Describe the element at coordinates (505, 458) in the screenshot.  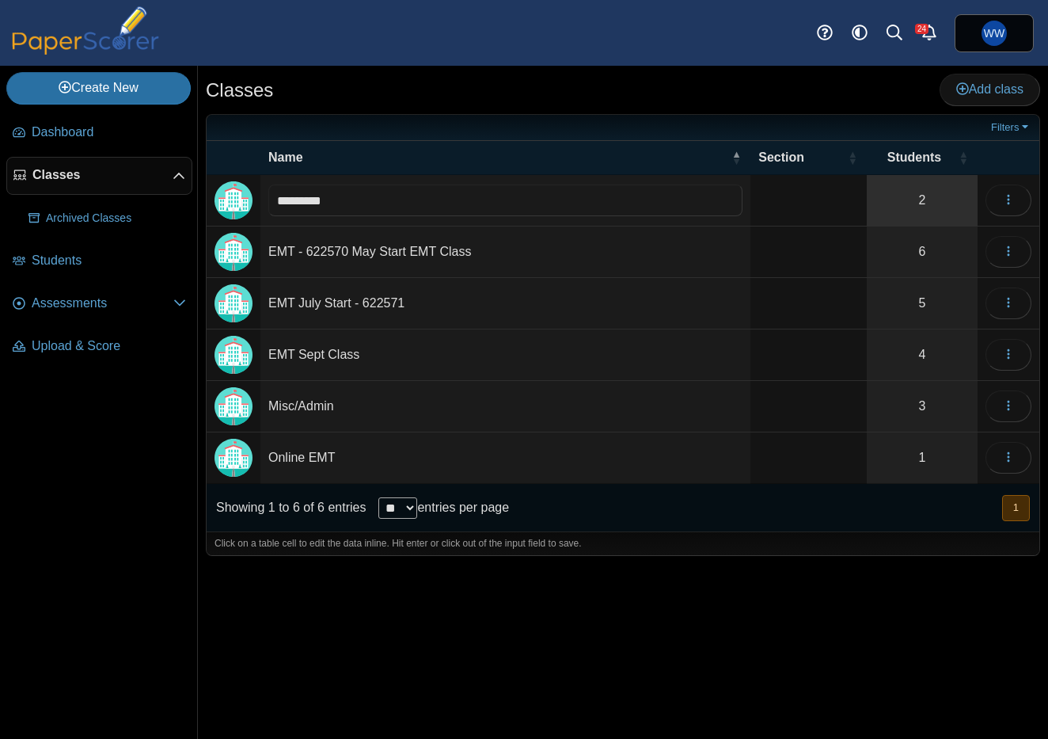
I see `td: Online EMT` at that location.